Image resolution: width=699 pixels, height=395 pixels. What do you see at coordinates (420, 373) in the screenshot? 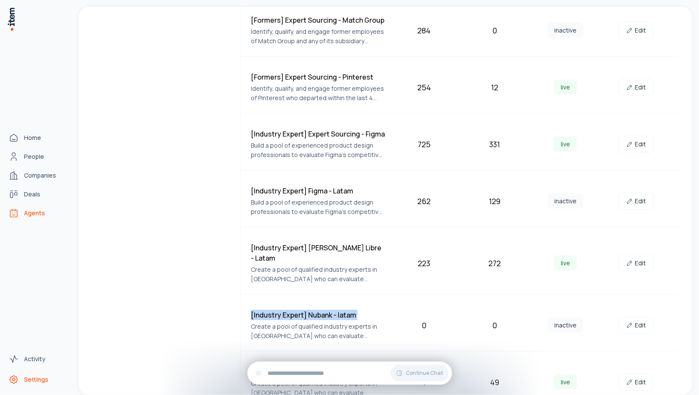
I see `button: Continue Chat` at bounding box center [420, 373].